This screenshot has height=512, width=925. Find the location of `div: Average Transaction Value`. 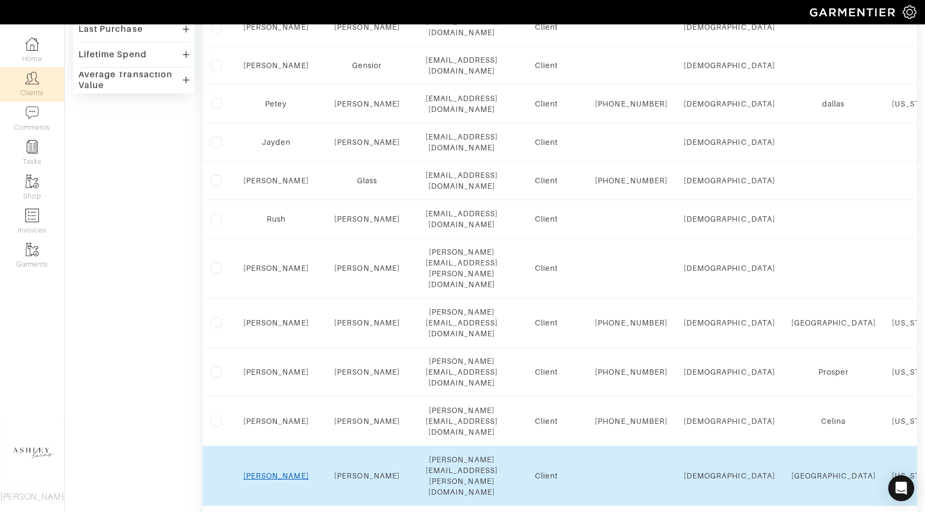

div: Average Transaction Value is located at coordinates (130, 80).